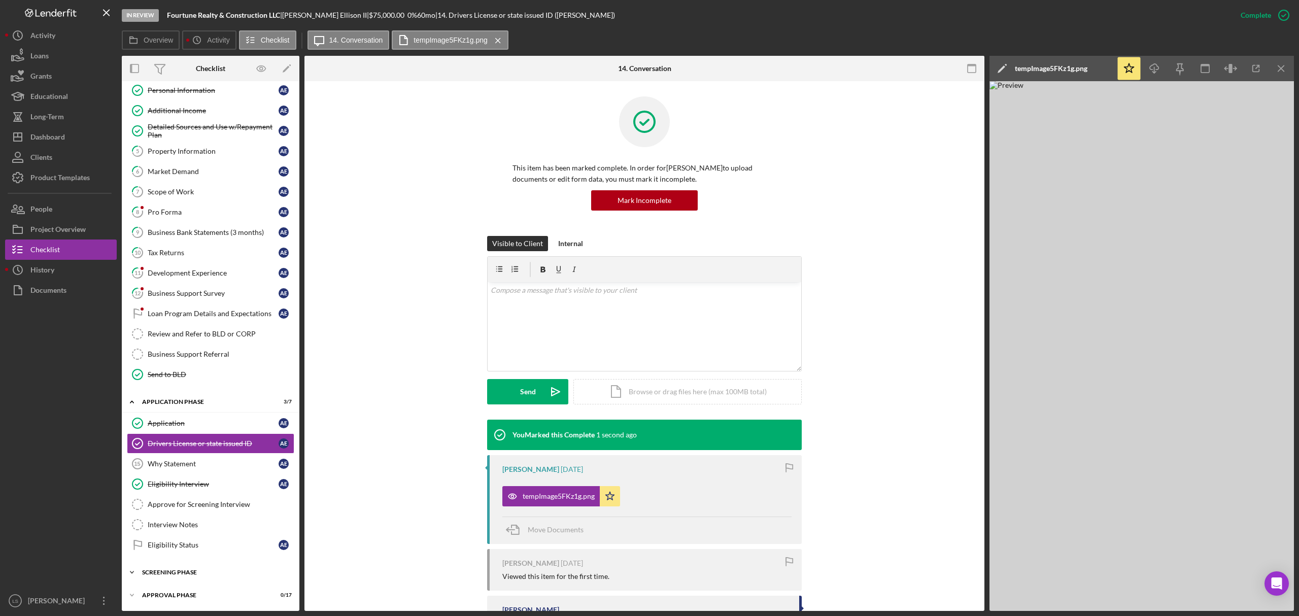 The width and height of the screenshot is (1299, 616). What do you see at coordinates (572, 563) in the screenshot?
I see `time: 2025-08-13 12:51` at bounding box center [572, 563].